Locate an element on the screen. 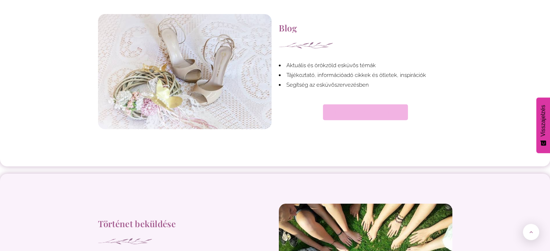  h2: Történet beküldése is located at coordinates (185, 224).